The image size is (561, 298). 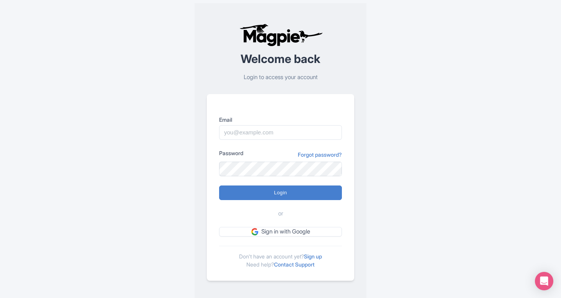 What do you see at coordinates (281, 193) in the screenshot?
I see `input: Login` at bounding box center [281, 193].